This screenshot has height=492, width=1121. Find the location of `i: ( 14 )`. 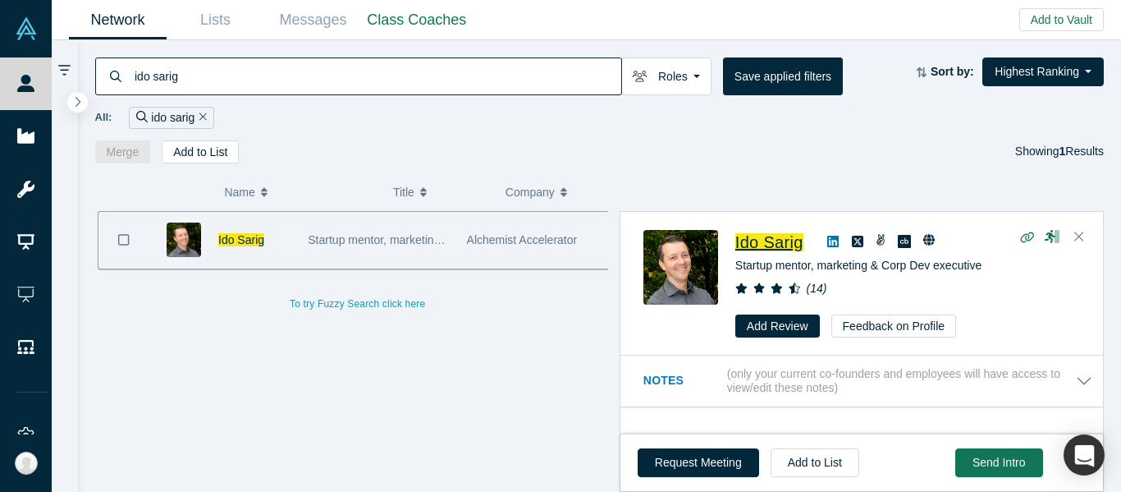

i: ( 14 ) is located at coordinates (817, 288).